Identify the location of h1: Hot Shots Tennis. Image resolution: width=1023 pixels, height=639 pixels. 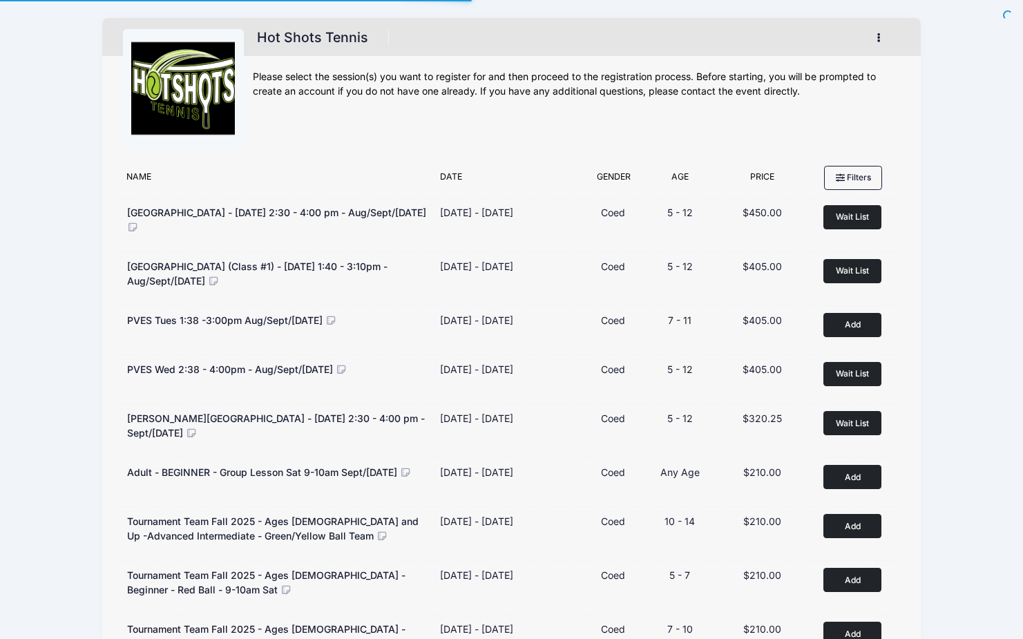
(313, 37).